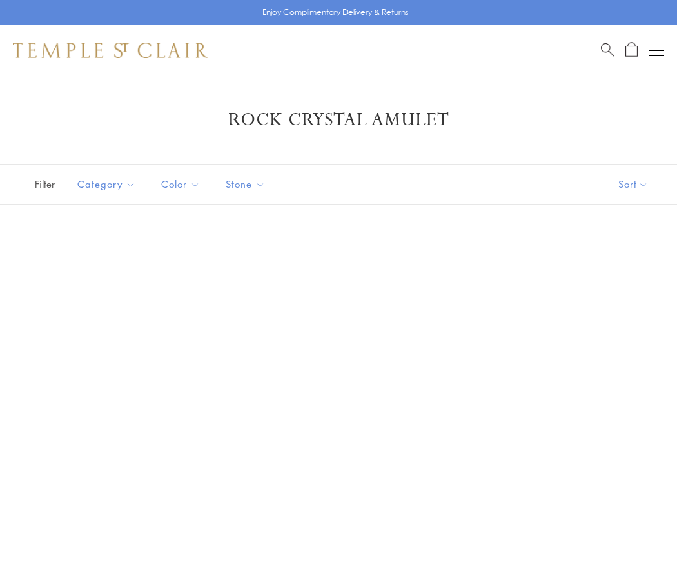 Image resolution: width=677 pixels, height=573 pixels. Describe the element at coordinates (633, 184) in the screenshot. I see `button: Show sort by` at that location.